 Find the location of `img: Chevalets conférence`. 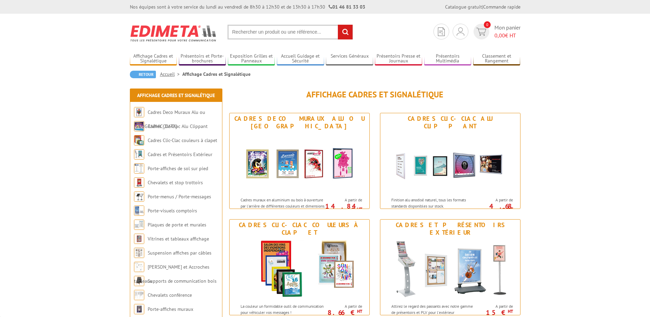

img: Chevalets conférence is located at coordinates (139, 295).